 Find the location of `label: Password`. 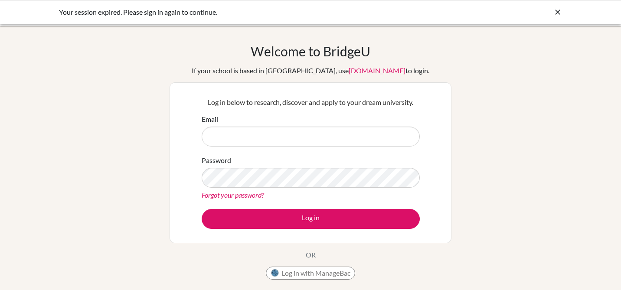

label: Password is located at coordinates (216, 161).